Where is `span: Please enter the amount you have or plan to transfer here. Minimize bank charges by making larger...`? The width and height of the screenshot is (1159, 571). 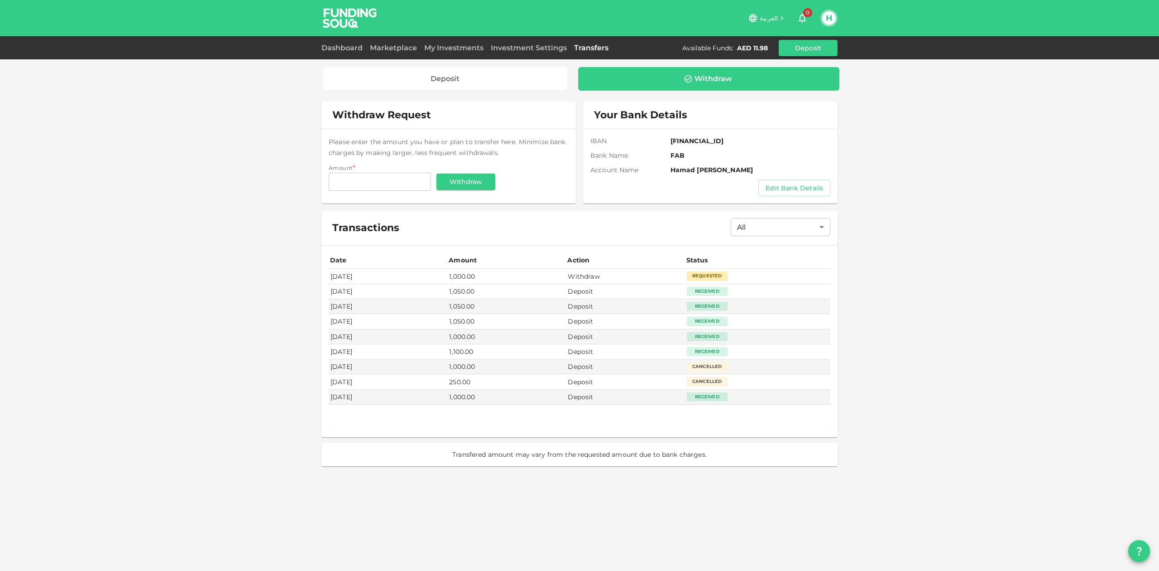 span: Please enter the amount you have or plan to transfer here. Minimize bank charges by making larger... is located at coordinates (447, 147).